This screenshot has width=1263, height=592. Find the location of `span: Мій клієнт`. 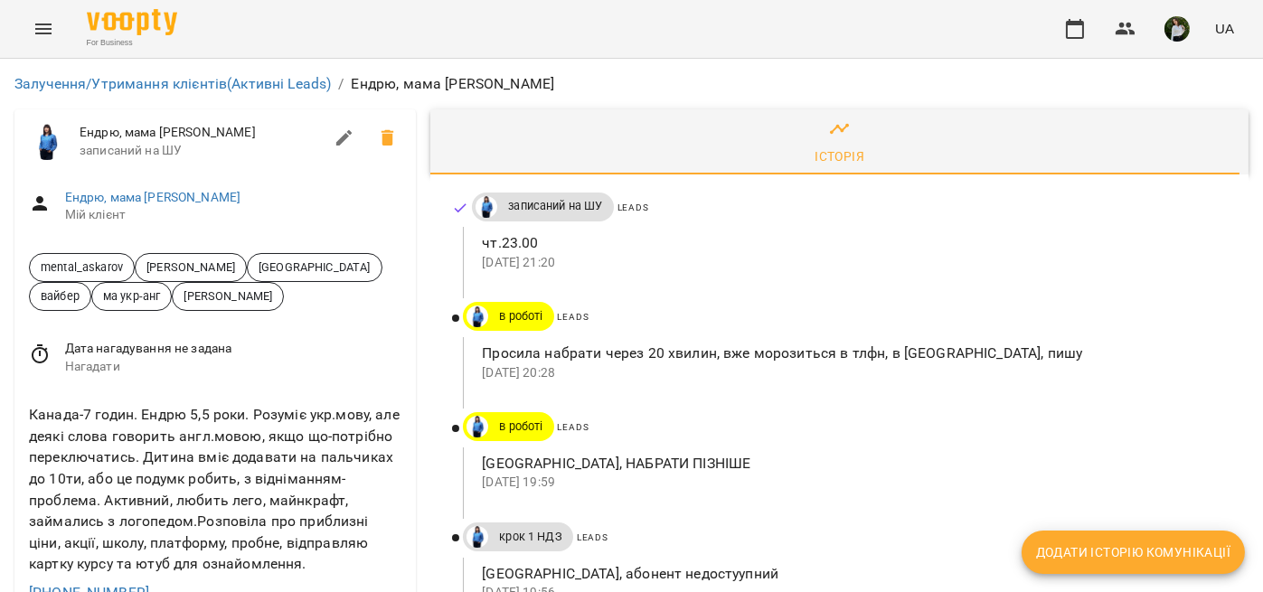

span: Мій клієнт is located at coordinates (233, 215).